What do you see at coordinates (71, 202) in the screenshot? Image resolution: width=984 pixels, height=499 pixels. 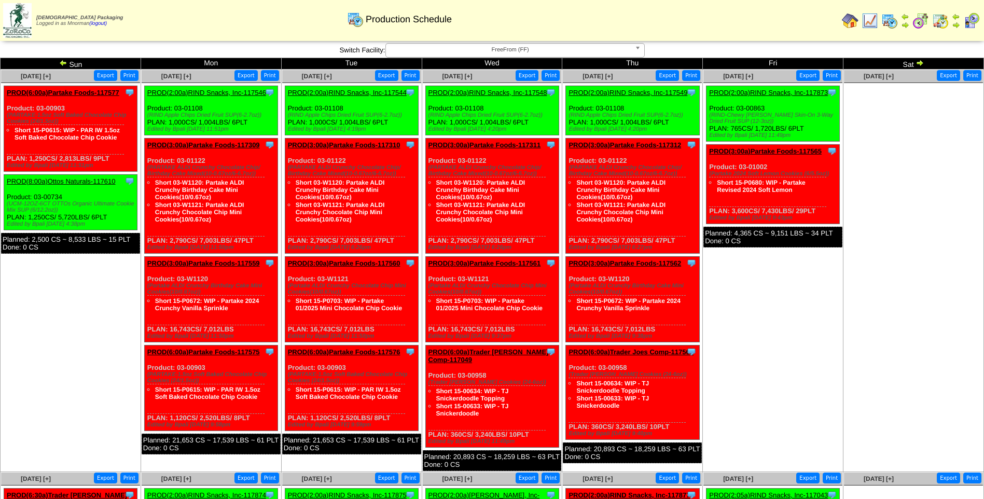 I see `div: Product: 03-00734 PLAN: 1,250CS / 5,720LBS / 6PLT` at bounding box center [71, 202].